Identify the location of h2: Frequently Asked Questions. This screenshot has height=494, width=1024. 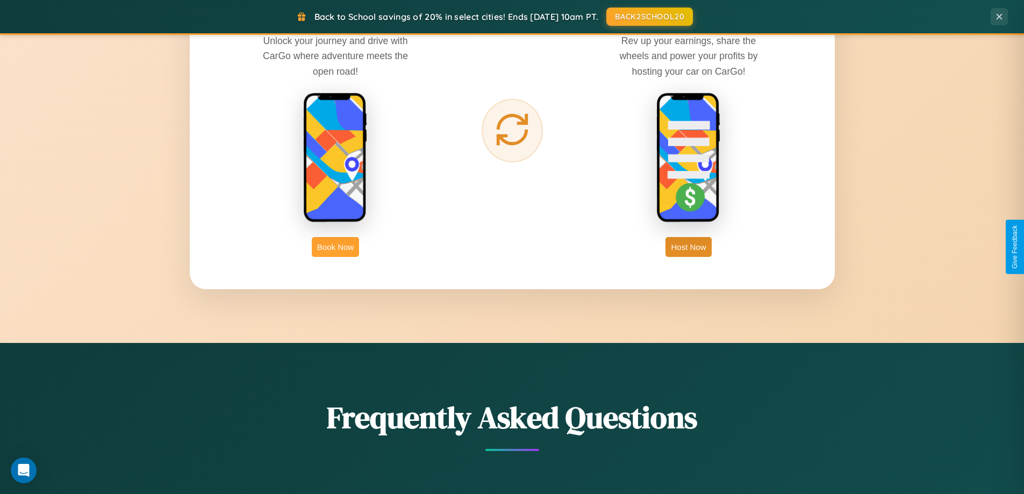
(513, 417).